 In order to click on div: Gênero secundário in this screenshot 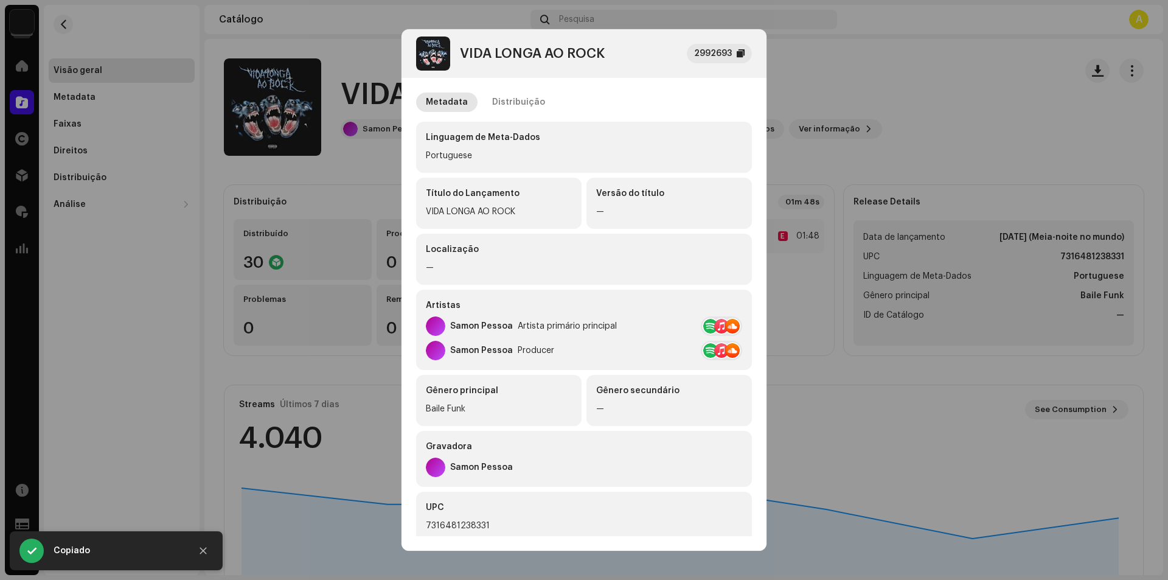, I will do `click(669, 391)`.